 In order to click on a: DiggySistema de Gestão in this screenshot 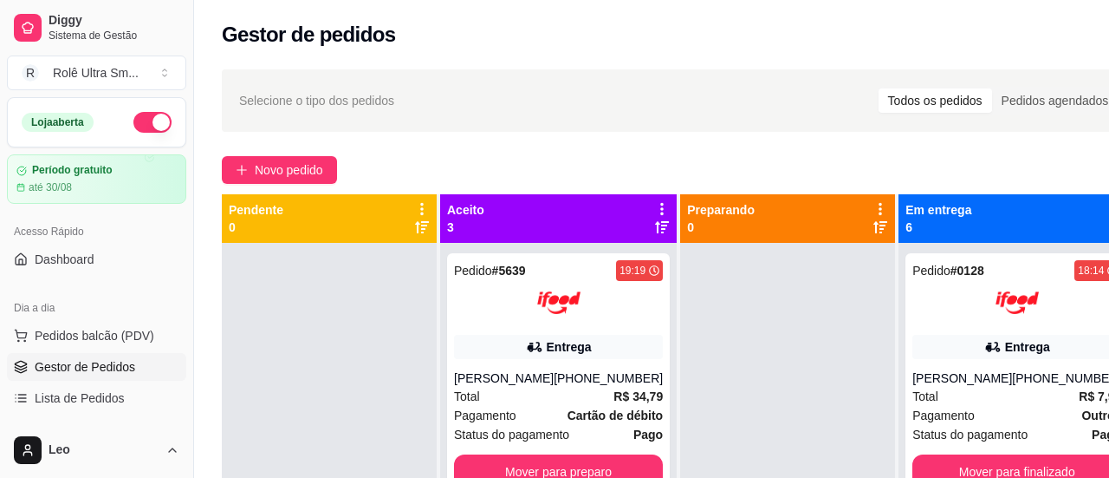, I will do `click(96, 28)`.